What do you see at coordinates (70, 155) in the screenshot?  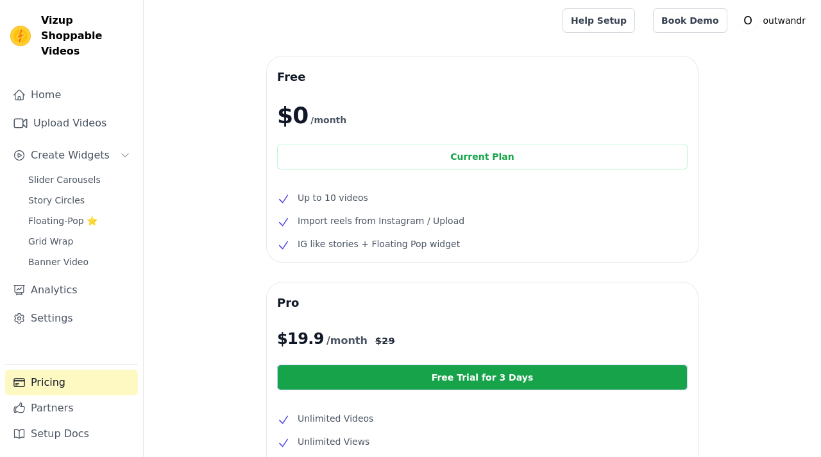 I see `span: Create Widgets` at bounding box center [70, 155].